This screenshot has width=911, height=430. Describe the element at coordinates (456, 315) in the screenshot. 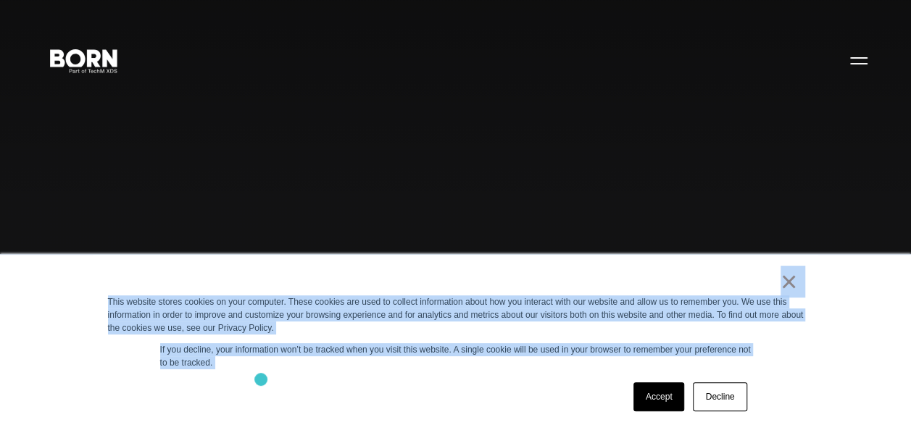

I see `div: This website stores cookies on your computer. These cookies are used to collect information about...` at that location.